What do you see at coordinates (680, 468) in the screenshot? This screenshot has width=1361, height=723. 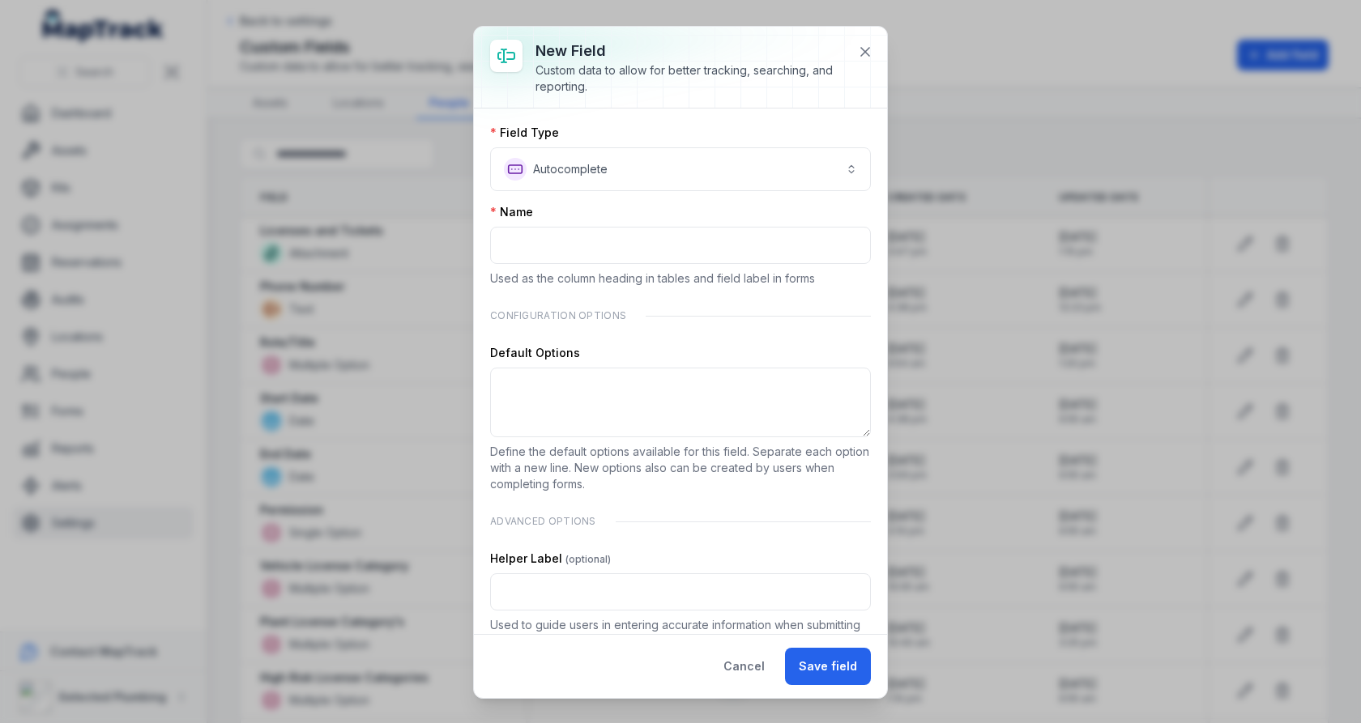 I see `p: Define the default options available for this field. Separate each option with a new line. New op...` at bounding box center [680, 468].